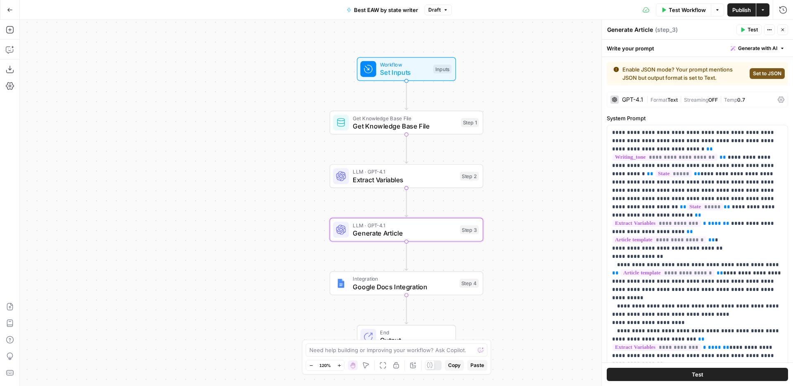 The image size is (793, 386). Describe the element at coordinates (696, 100) in the screenshot. I see `span: Streaming` at that location.